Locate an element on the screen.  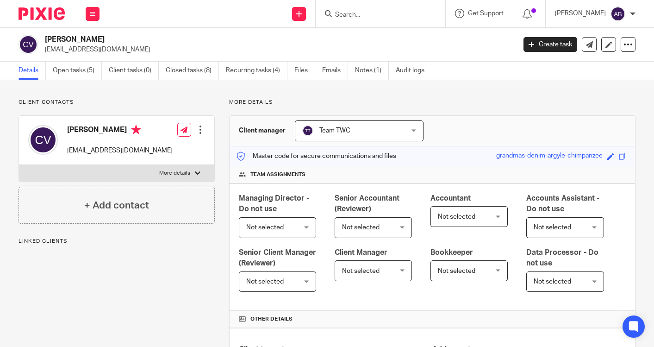
a: Closed tasks (8) is located at coordinates (192, 70).